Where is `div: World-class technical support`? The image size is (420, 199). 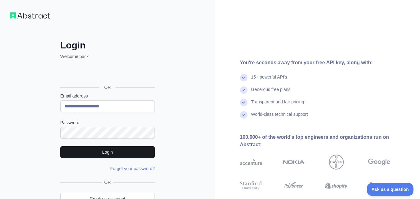
div: World-class technical support is located at coordinates (280, 118).